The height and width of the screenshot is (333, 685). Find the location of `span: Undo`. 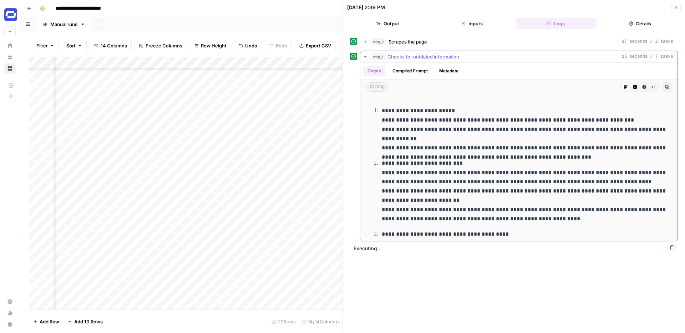

span: Undo is located at coordinates (251, 46).